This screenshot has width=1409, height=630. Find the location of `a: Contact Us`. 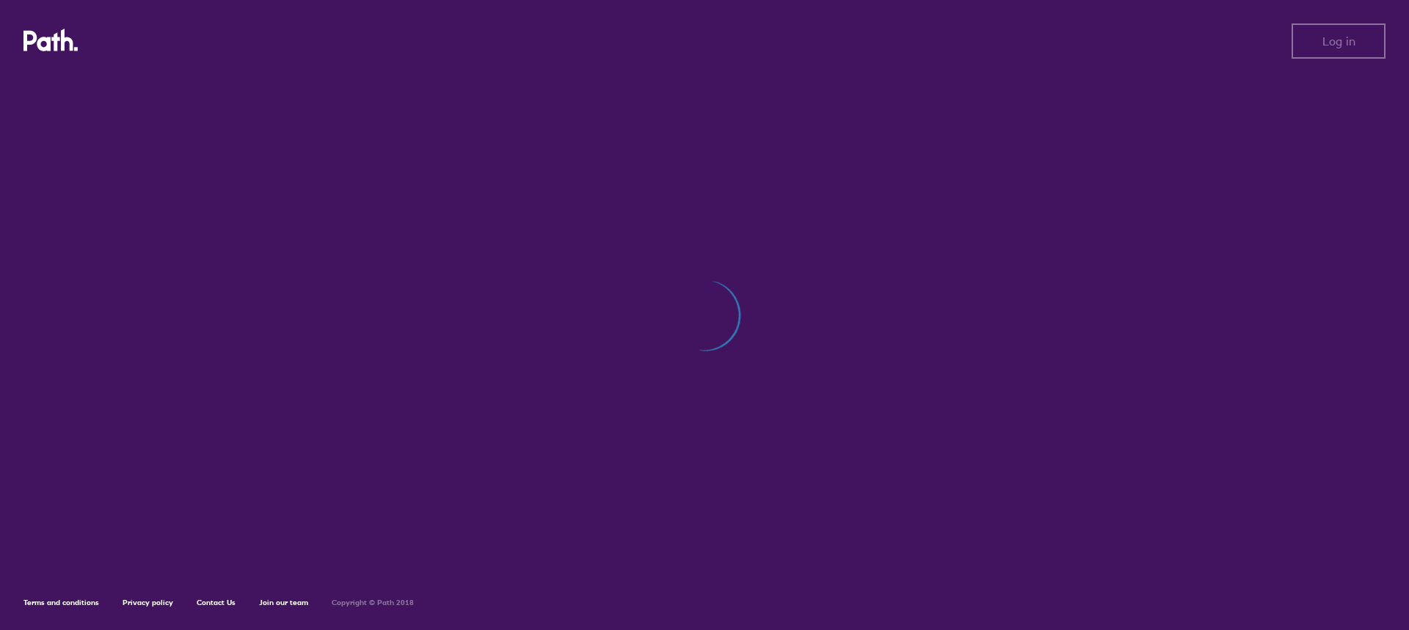

a: Contact Us is located at coordinates (216, 603).